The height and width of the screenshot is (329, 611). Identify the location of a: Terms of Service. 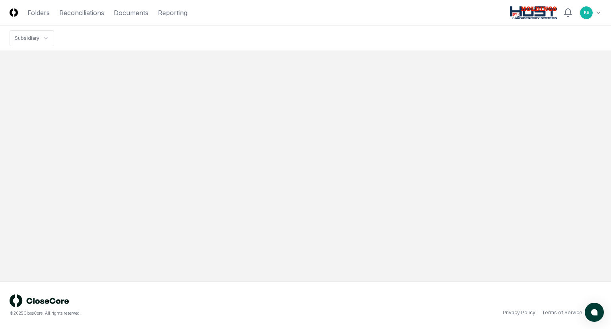
(562, 312).